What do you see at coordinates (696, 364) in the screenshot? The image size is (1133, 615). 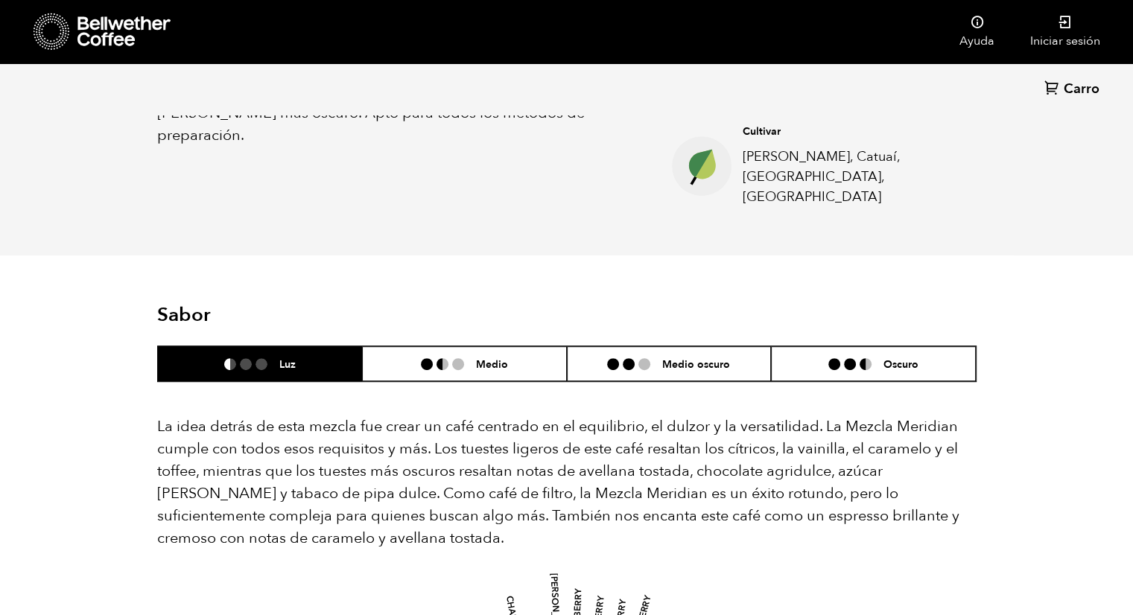 I see `font: Medio oscuro` at bounding box center [696, 364].